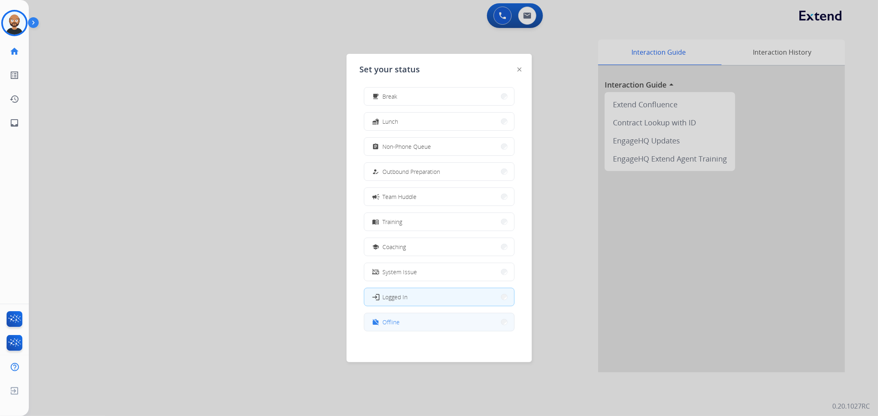 The image size is (878, 416). I want to click on mat-icon: history, so click(14, 99).